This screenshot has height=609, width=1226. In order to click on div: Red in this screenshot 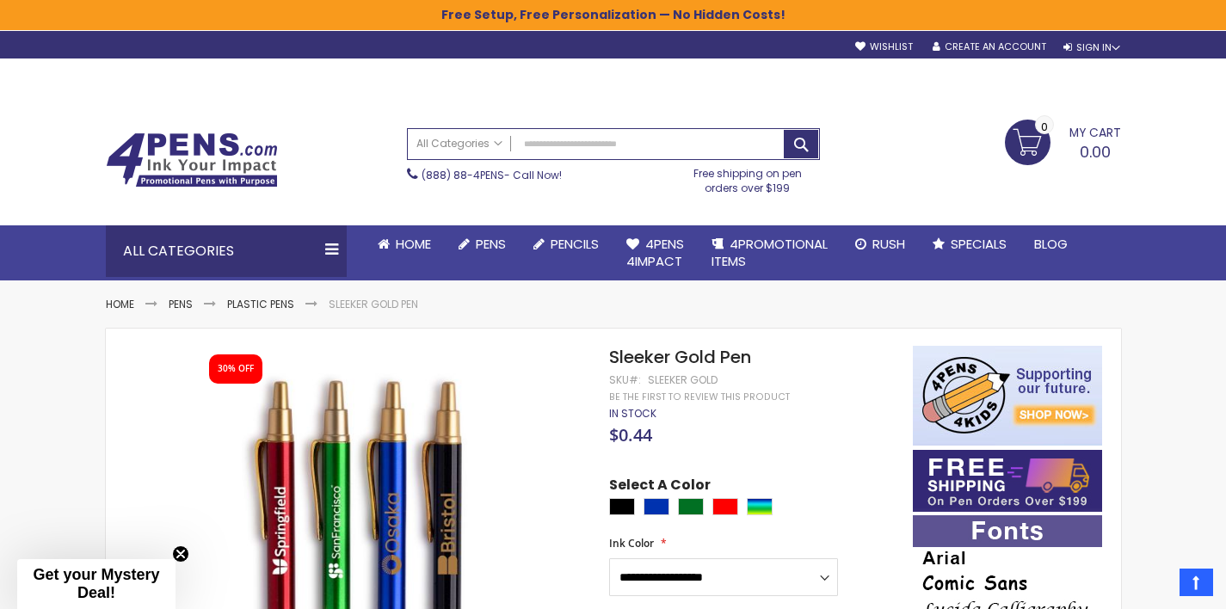, I will do `click(725, 507)`.